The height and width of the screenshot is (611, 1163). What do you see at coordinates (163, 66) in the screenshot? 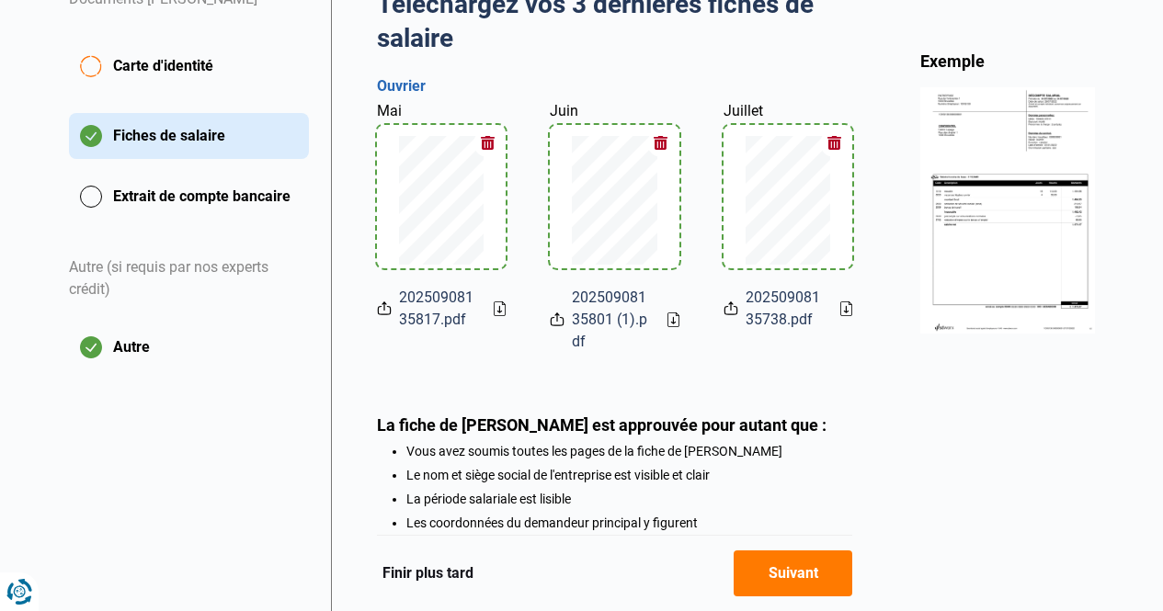
I see `span: Carte d'identité` at bounding box center [163, 66].